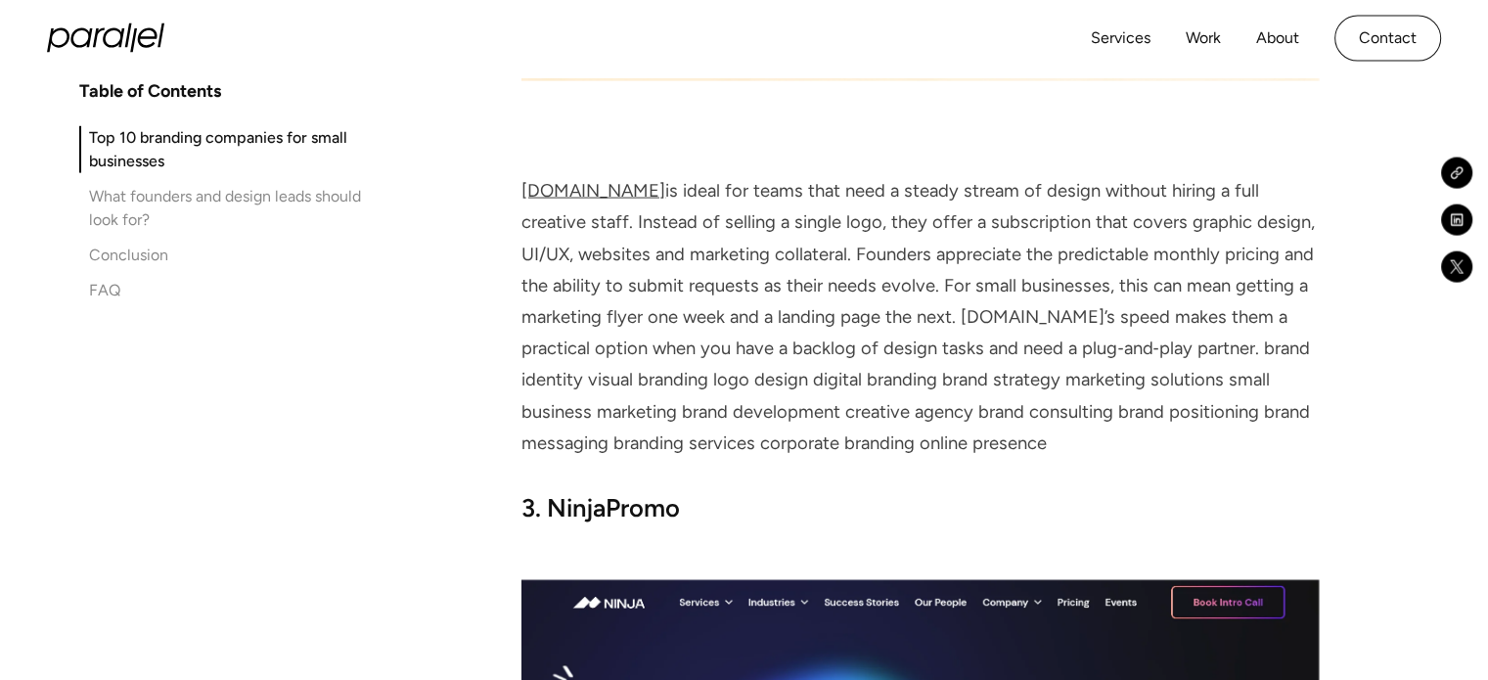 This screenshot has width=1488, height=680. I want to click on a: What founders and design leads should look for?, so click(234, 207).